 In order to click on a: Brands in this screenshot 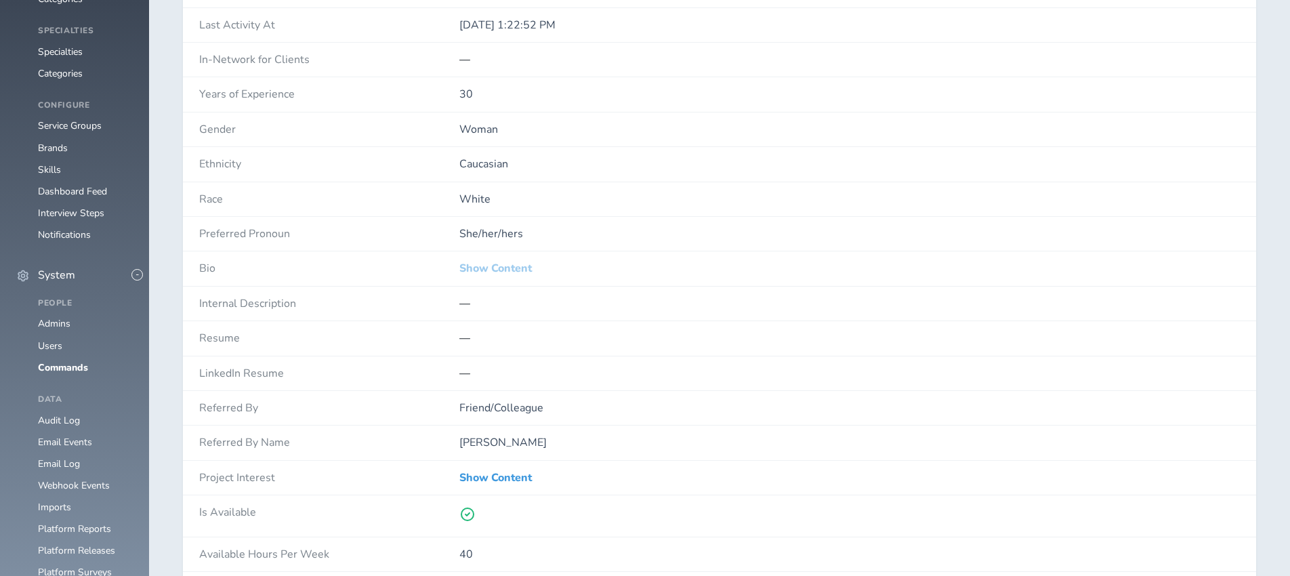, I will do `click(53, 148)`.